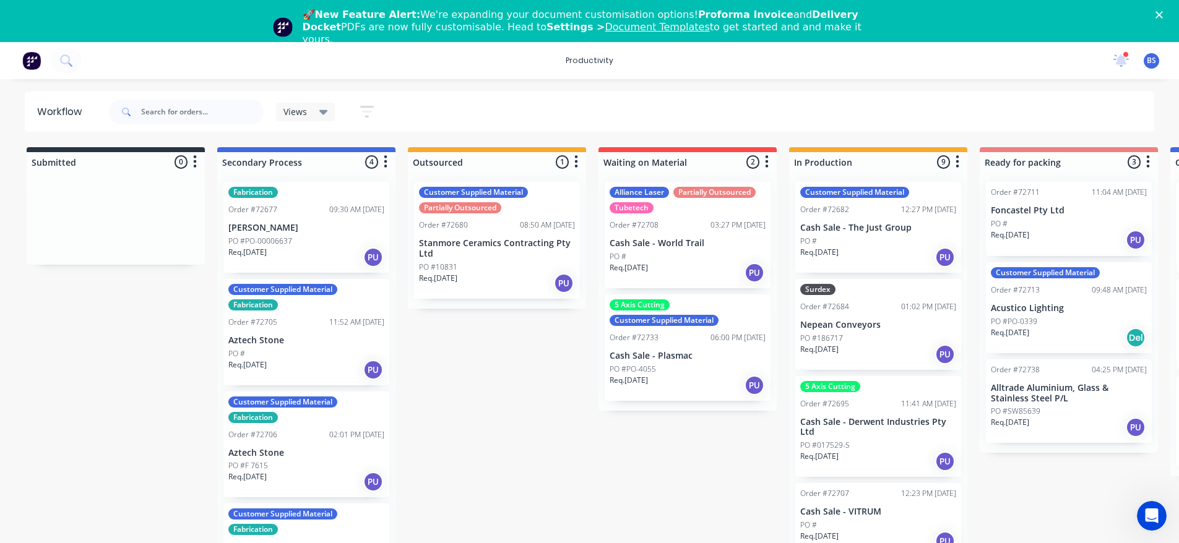 This screenshot has width=1179, height=543. Describe the element at coordinates (1014, 322) in the screenshot. I see `p: PO #PO-0339` at that location.